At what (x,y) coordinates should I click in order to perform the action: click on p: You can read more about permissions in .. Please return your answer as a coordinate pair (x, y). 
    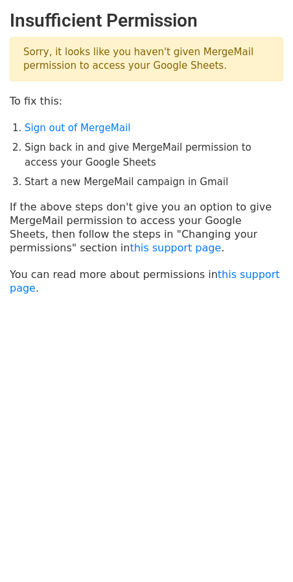
    Looking at the image, I should click on (147, 281).